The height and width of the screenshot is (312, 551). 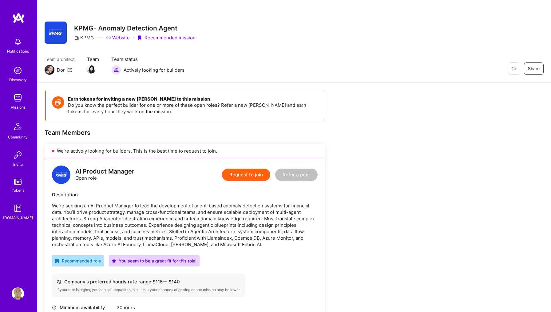 I want to click on div: Recommended role, so click(x=78, y=261).